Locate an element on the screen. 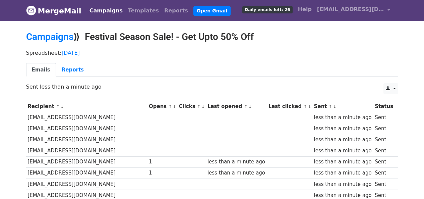 The height and width of the screenshot is (199, 424). th: Clicks is located at coordinates (192, 106).